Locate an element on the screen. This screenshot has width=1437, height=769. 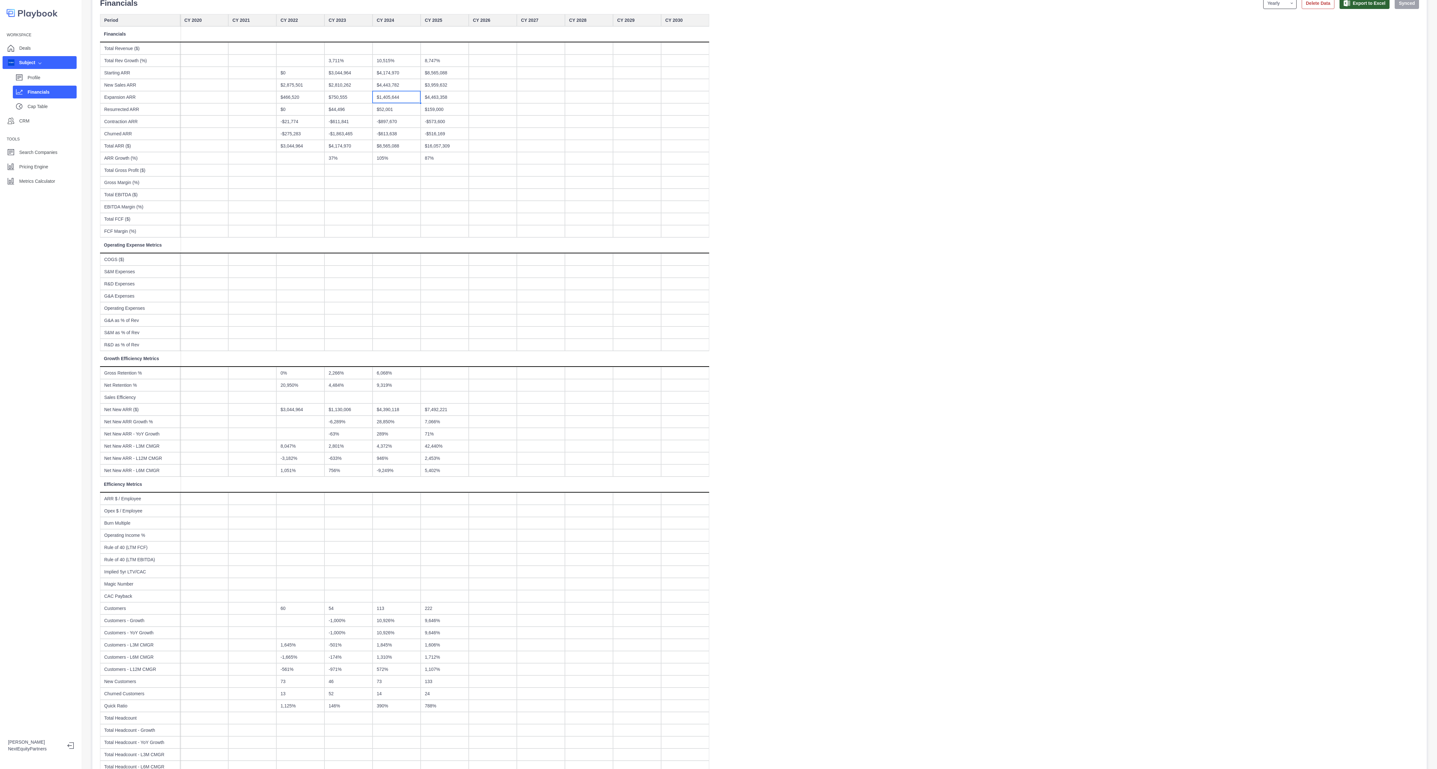
div: 9,646% is located at coordinates (445, 620).